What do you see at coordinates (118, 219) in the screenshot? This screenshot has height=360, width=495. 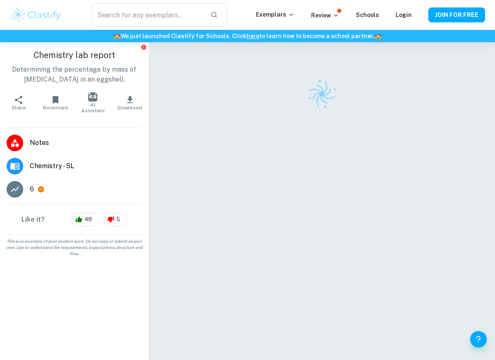 I see `span: 5` at bounding box center [118, 219].